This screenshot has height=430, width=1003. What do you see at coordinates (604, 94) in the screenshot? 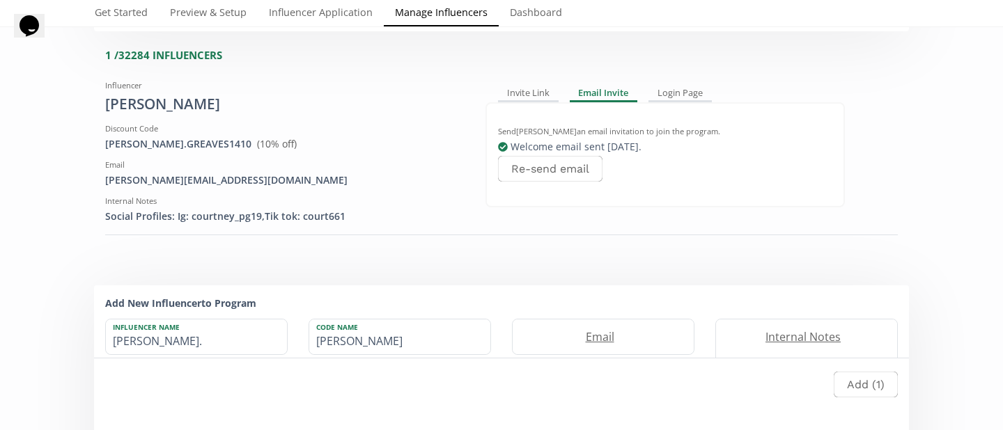
I see `div: Email Invite` at bounding box center [604, 94].